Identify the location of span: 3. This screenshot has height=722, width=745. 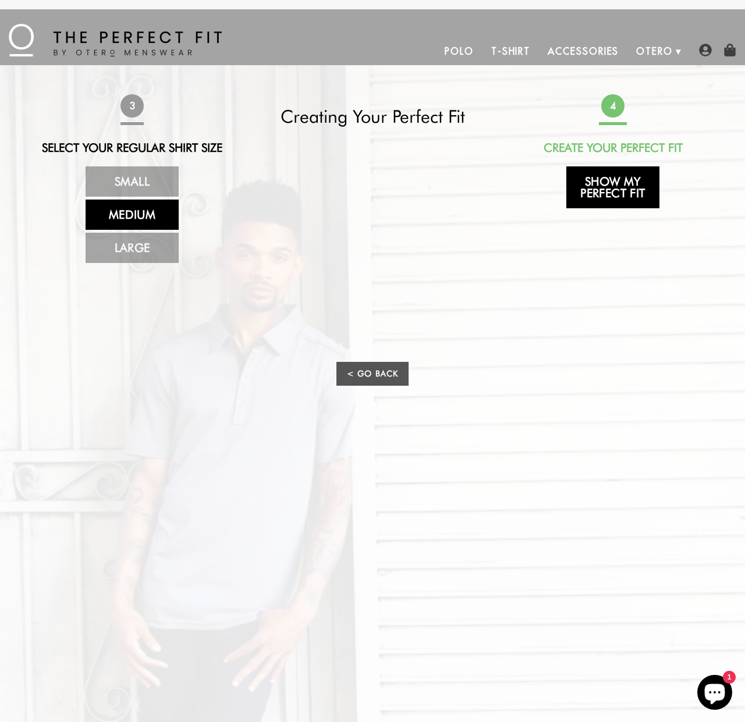
(132, 106).